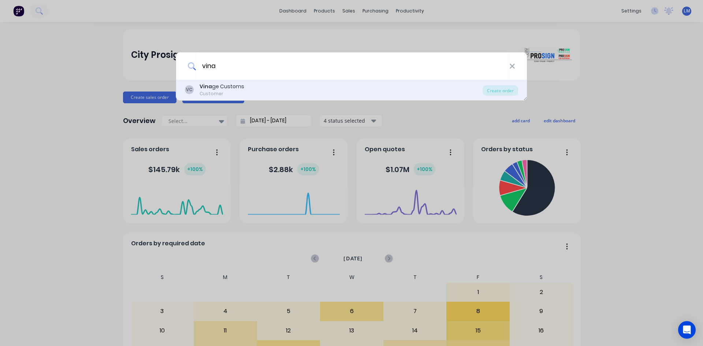  What do you see at coordinates (687, 330) in the screenshot?
I see `div: Open Intercom Messenger` at bounding box center [687, 330].